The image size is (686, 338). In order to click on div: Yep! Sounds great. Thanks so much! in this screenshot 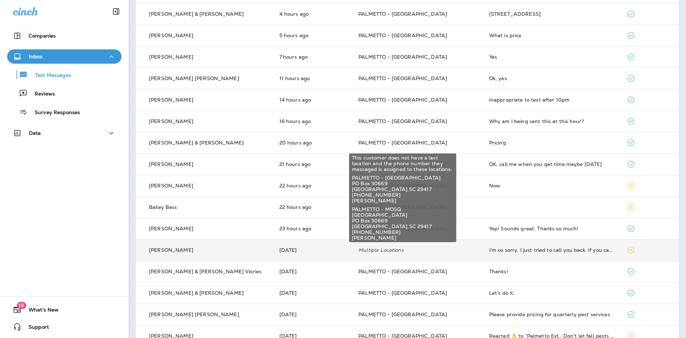, I will do `click(553, 228)`.